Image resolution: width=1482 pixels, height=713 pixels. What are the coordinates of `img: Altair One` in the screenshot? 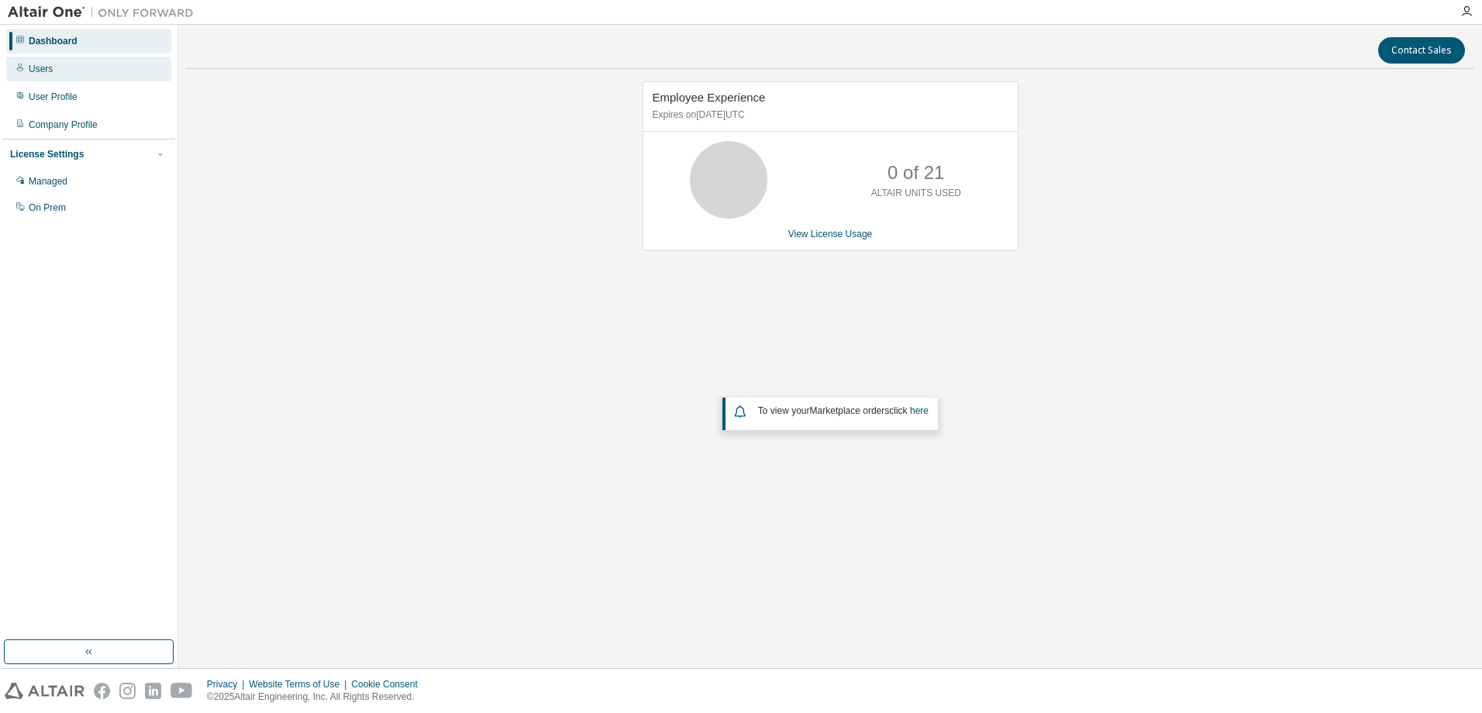 It's located at (105, 12).